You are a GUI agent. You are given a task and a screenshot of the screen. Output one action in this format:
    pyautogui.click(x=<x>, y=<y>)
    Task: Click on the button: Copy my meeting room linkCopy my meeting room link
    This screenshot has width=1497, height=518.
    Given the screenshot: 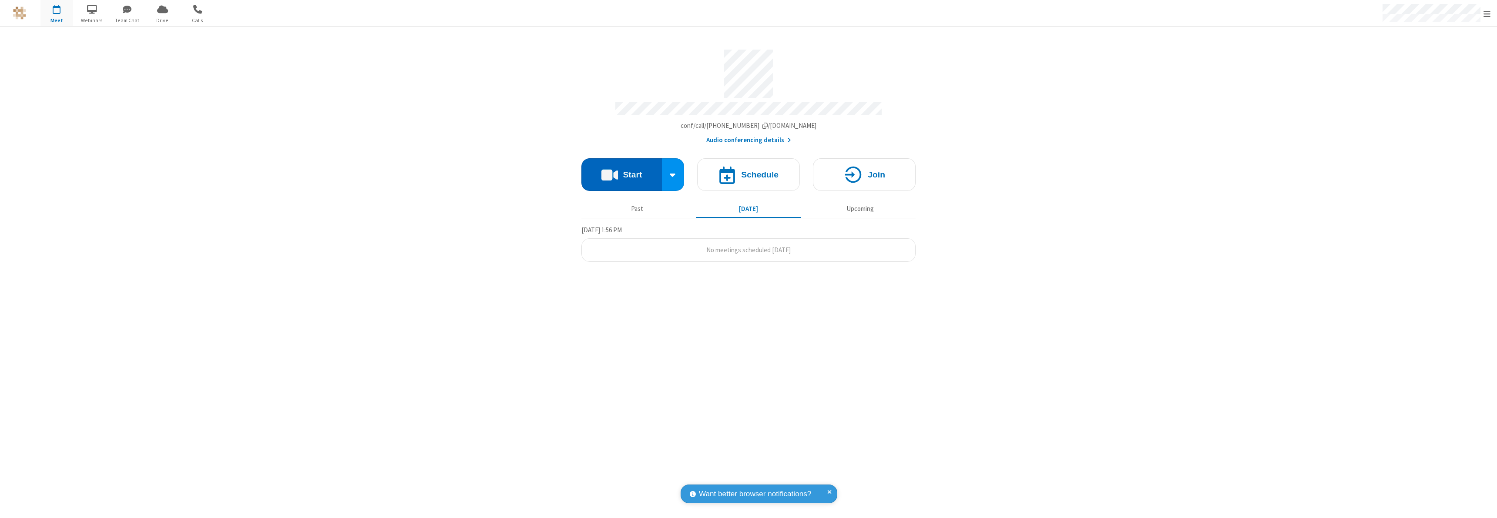 What is the action you would take?
    pyautogui.click(x=748, y=126)
    